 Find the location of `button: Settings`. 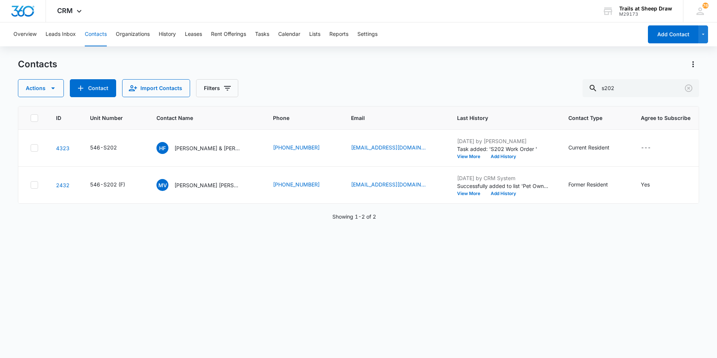

button: Settings is located at coordinates (368, 34).